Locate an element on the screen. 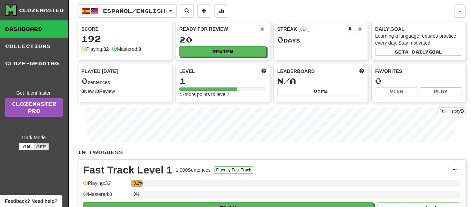 The height and width of the screenshot is (207, 471). a: ClozemasterPro is located at coordinates (34, 107).